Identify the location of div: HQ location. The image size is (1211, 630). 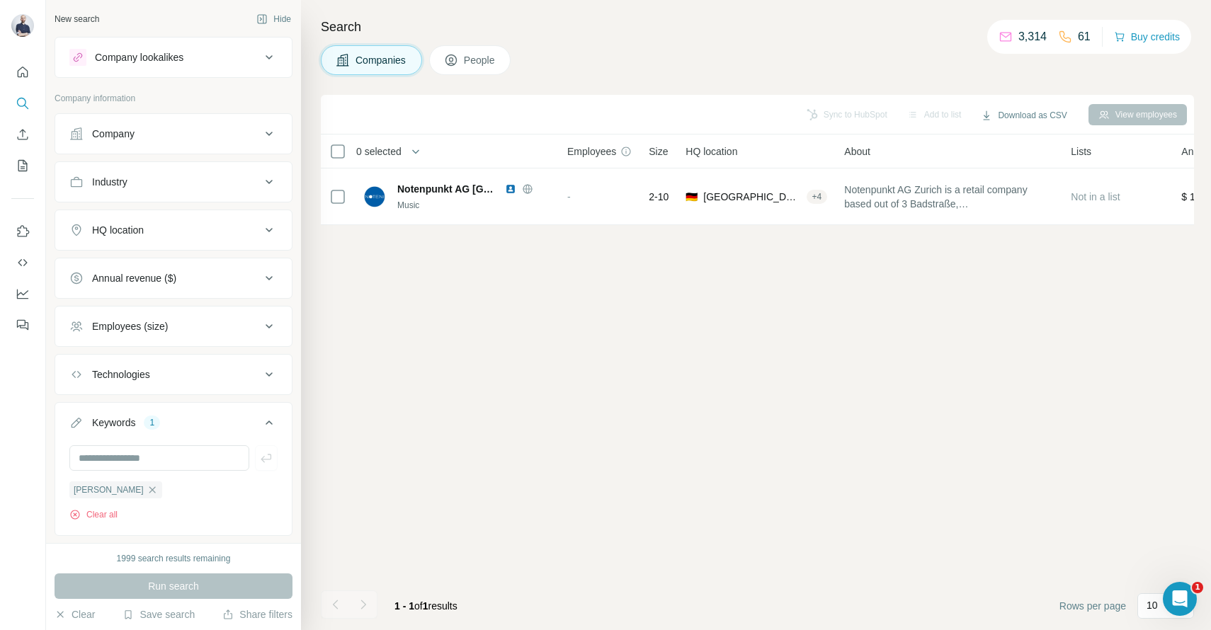
(118, 230).